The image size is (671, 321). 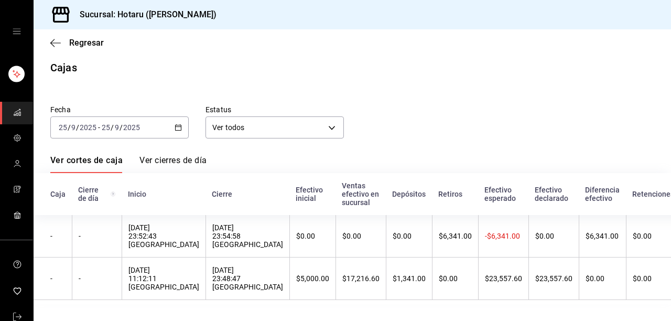 What do you see at coordinates (96, 194) in the screenshot?
I see `div: Cierre de día` at bounding box center [96, 194].